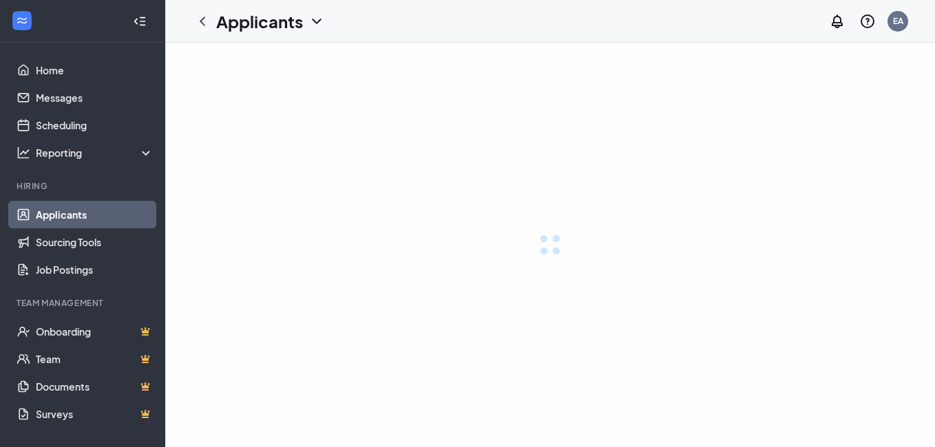 The image size is (935, 447). I want to click on a: Sourcing Tools, so click(94, 242).